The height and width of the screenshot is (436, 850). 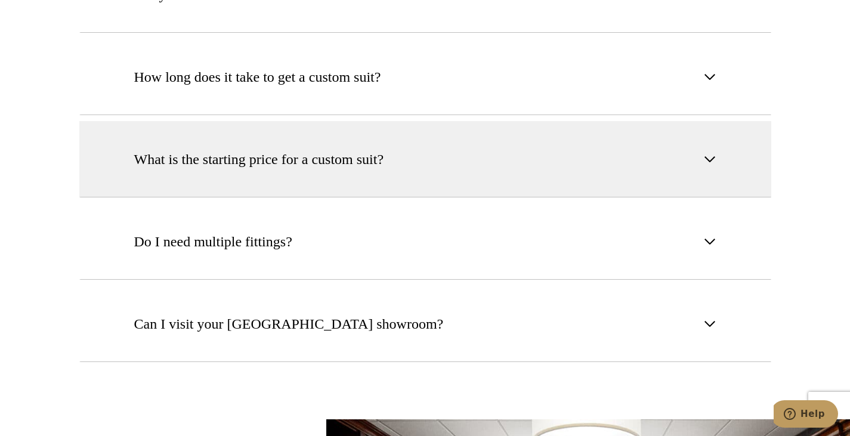 What do you see at coordinates (259, 159) in the screenshot?
I see `span: What is the starting price for a custom suit?` at bounding box center [259, 159].